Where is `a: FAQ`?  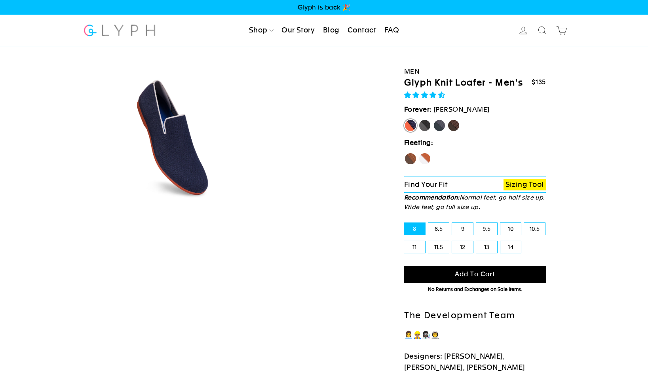
a: FAQ is located at coordinates (391, 30).